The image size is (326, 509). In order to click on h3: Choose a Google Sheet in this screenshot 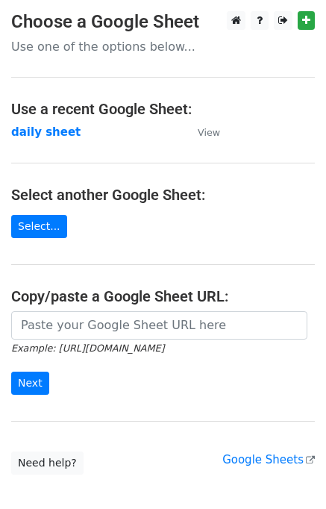, I will do `click(163, 22)`.